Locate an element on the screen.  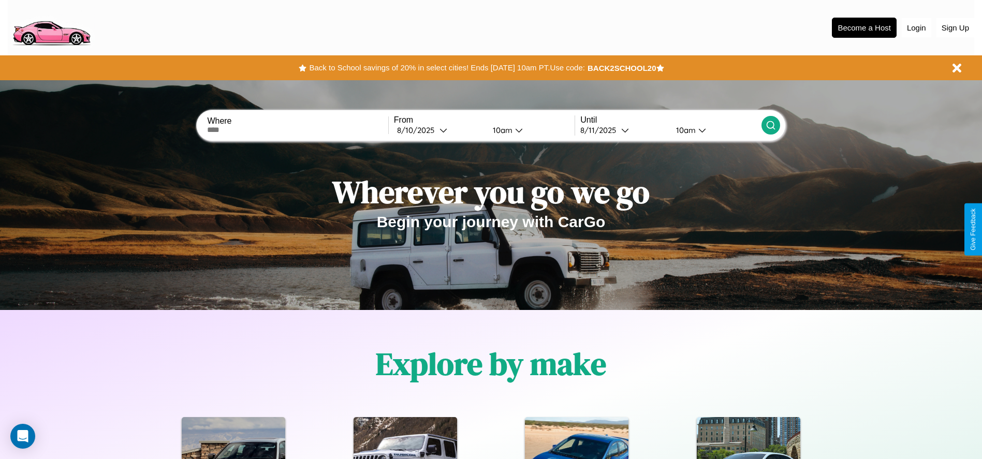
label: Where is located at coordinates (297, 121).